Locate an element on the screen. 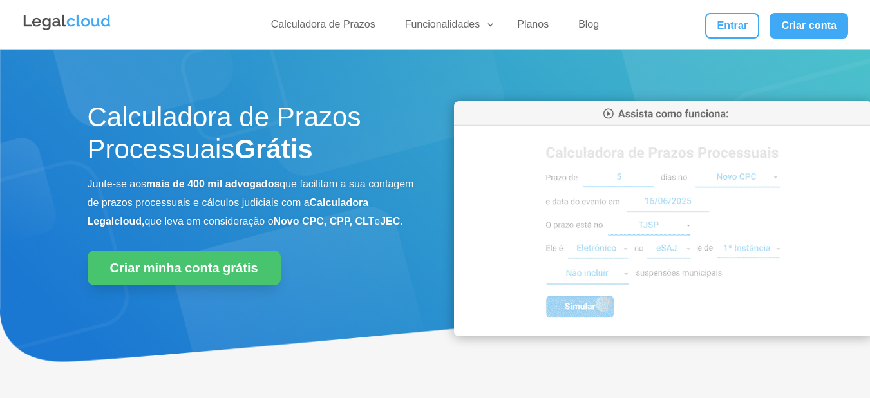 The height and width of the screenshot is (398, 870). img: Legalcloud Logo is located at coordinates (67, 23).